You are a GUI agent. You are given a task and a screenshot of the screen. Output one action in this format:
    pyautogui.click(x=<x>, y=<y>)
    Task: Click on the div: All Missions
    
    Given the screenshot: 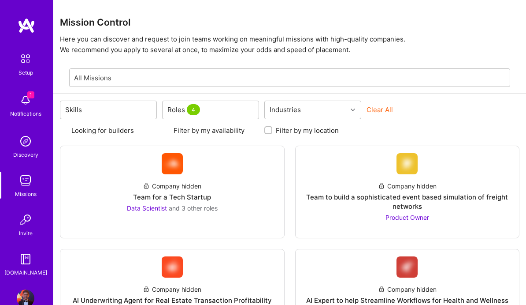 What is the action you would take?
    pyautogui.click(x=93, y=77)
    